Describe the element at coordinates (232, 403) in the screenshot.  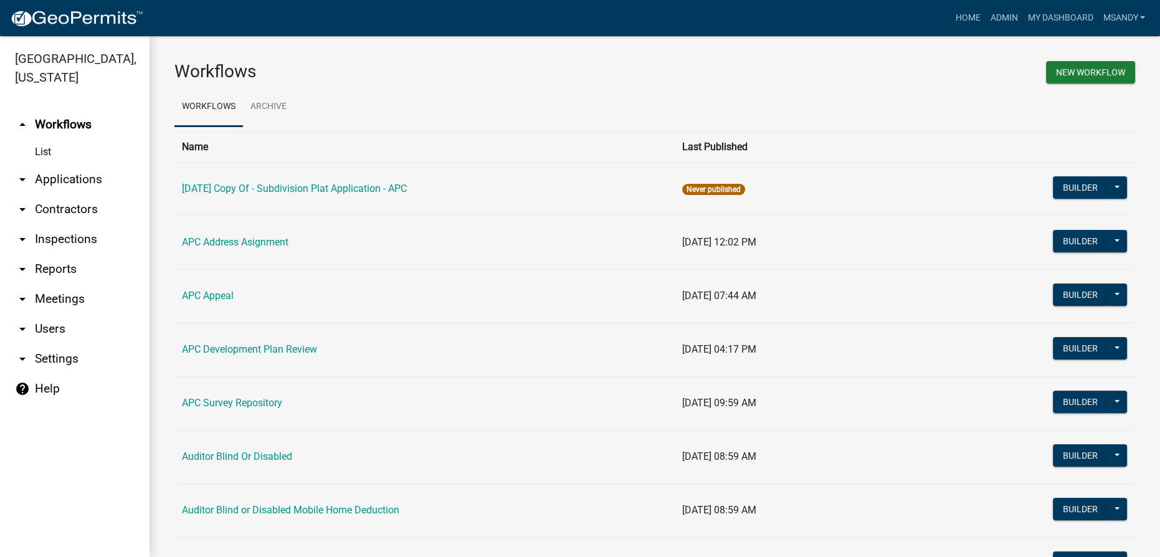
I see `a: APC Survey Repository` at that location.